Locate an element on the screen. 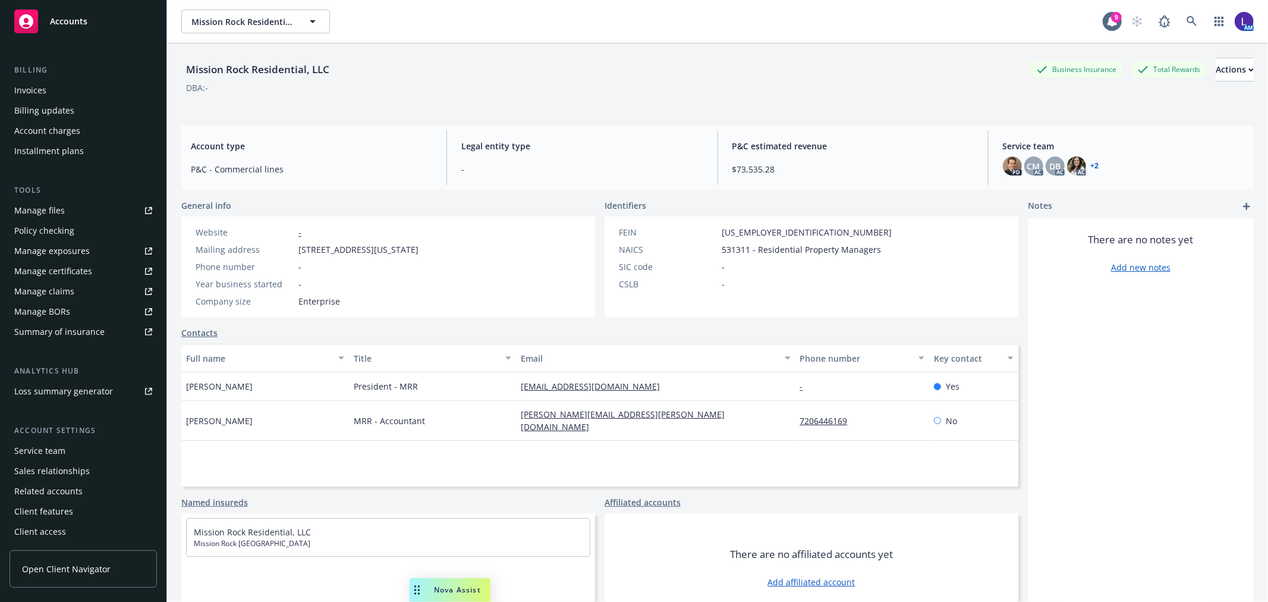  div: FEIN is located at coordinates (668, 232).